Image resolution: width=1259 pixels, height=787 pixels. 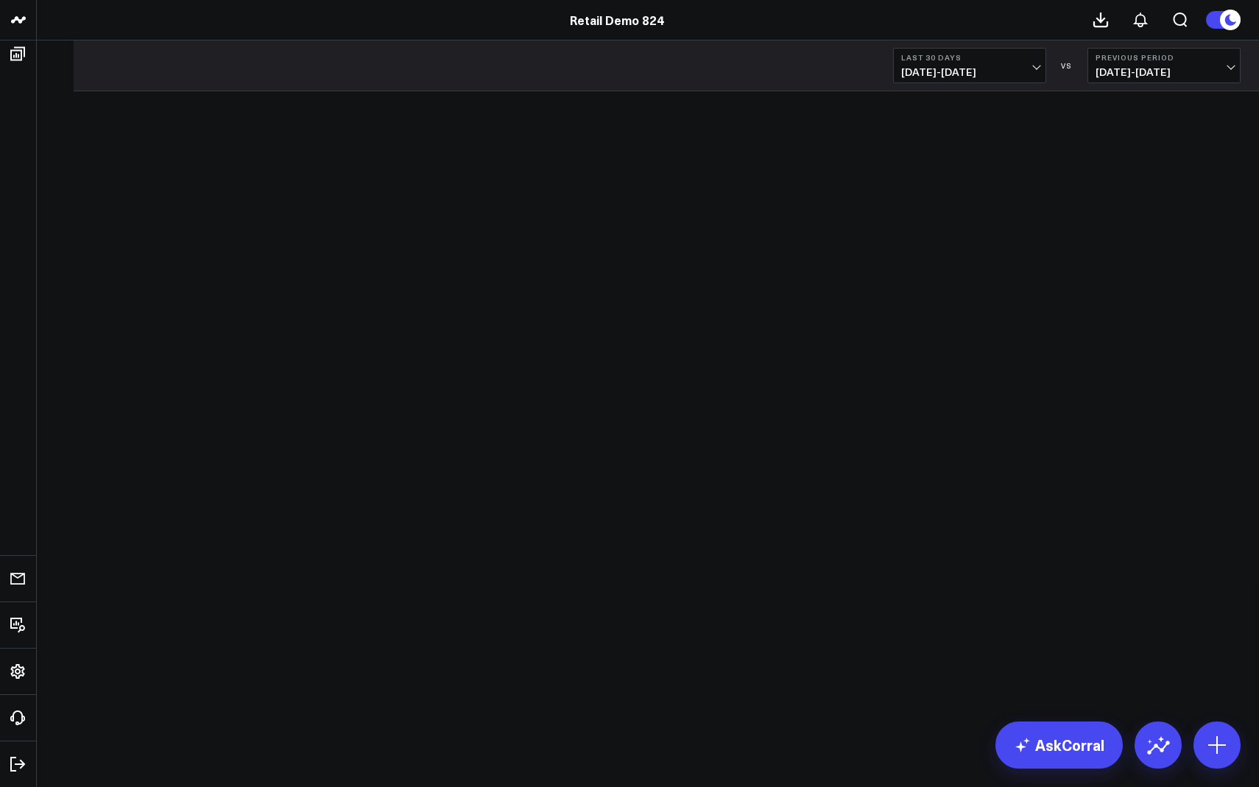 What do you see at coordinates (1059, 745) in the screenshot?
I see `a: AskCorral` at bounding box center [1059, 745].